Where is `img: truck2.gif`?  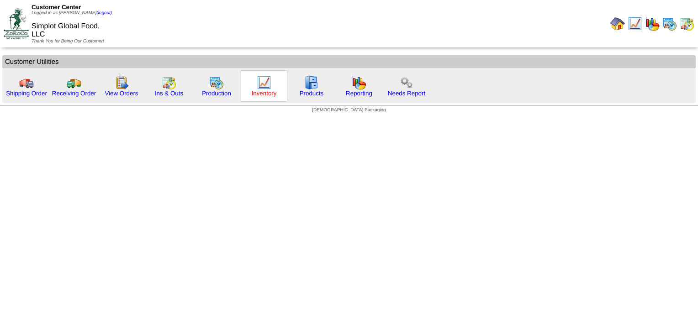
img: truck2.gif is located at coordinates (74, 83).